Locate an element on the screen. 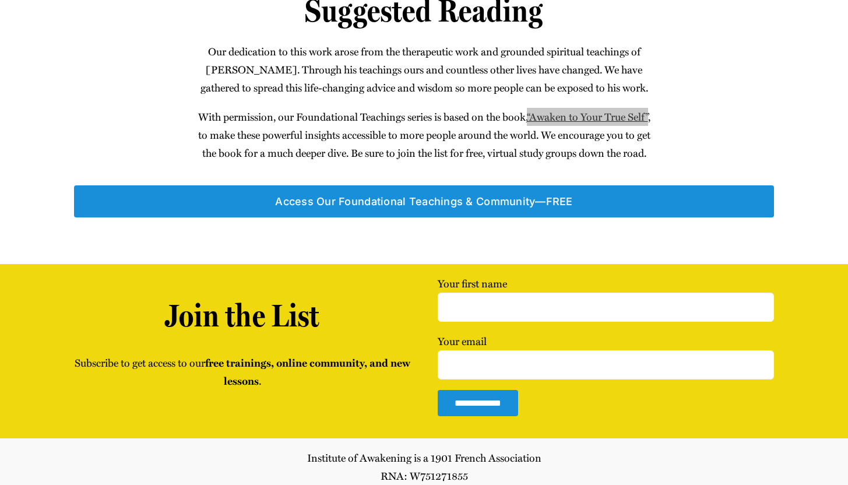  input: Your first name is located at coordinates (605, 307).